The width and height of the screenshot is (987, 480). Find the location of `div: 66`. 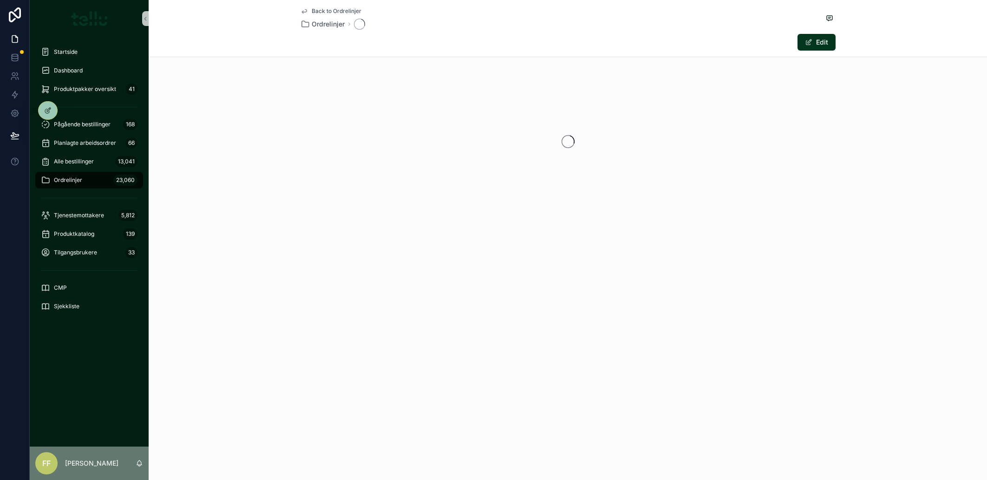

div: 66 is located at coordinates (131, 143).